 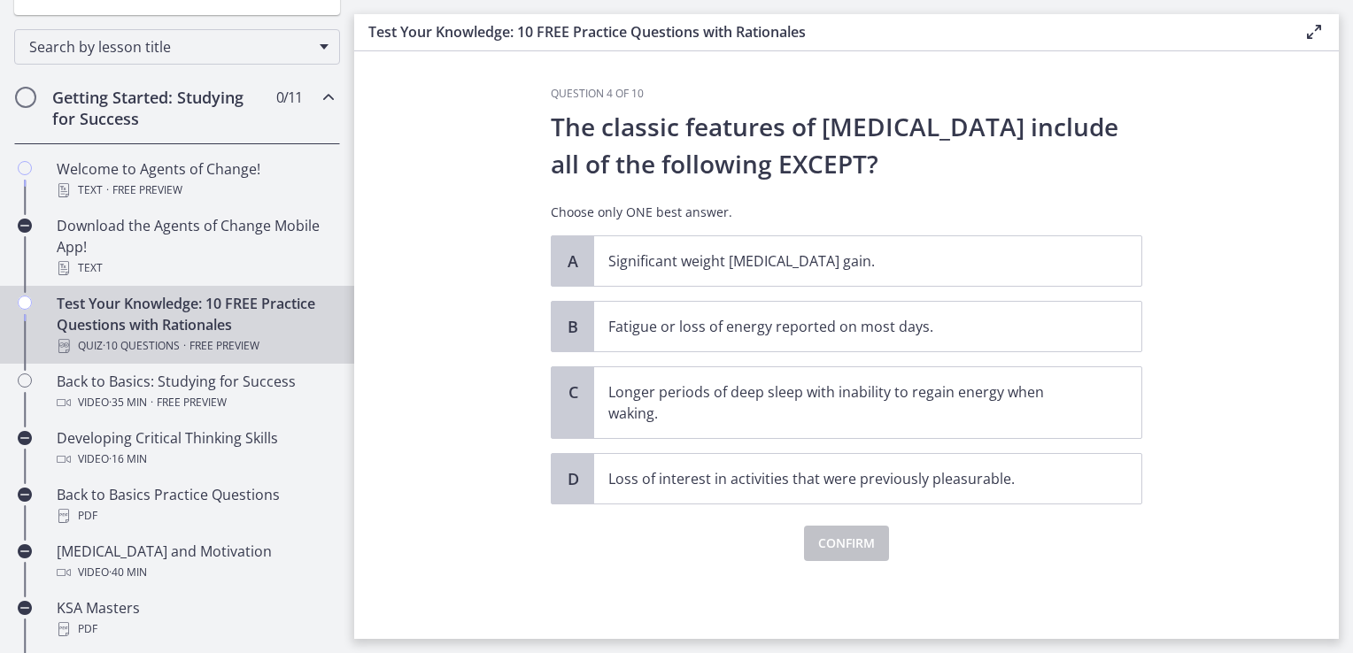 I want to click on button: Confirm, so click(x=846, y=544).